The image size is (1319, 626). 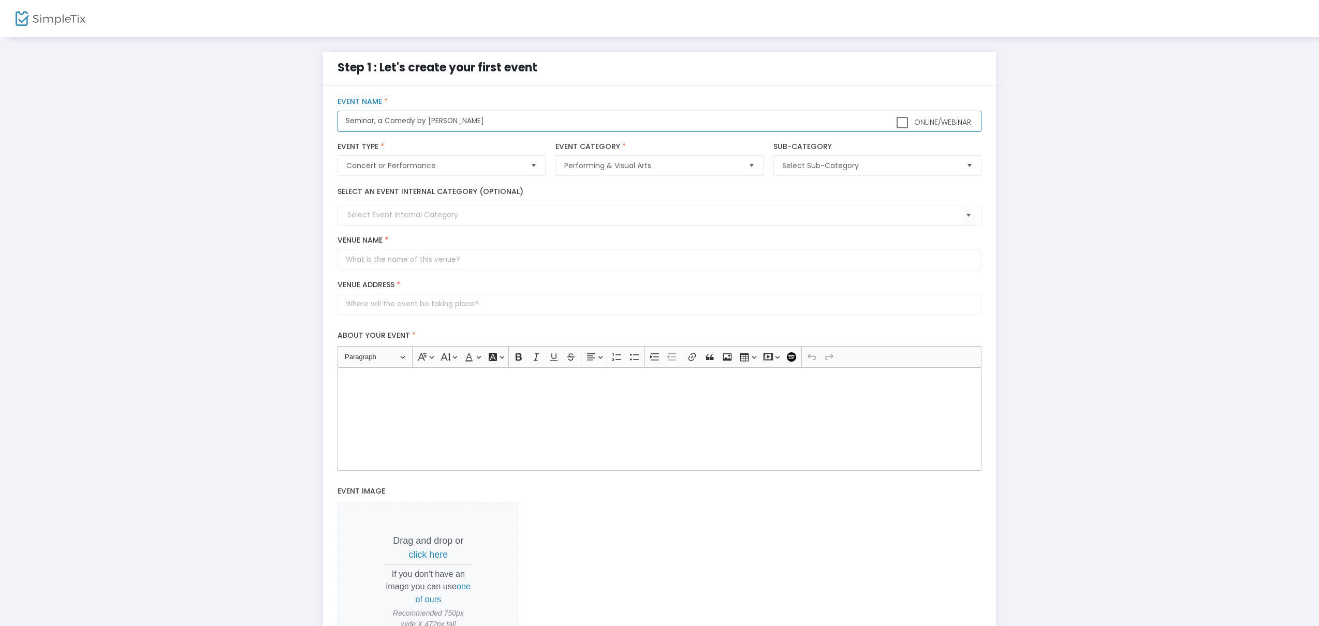 I want to click on p: If you don't have an image you can use, so click(x=428, y=586).